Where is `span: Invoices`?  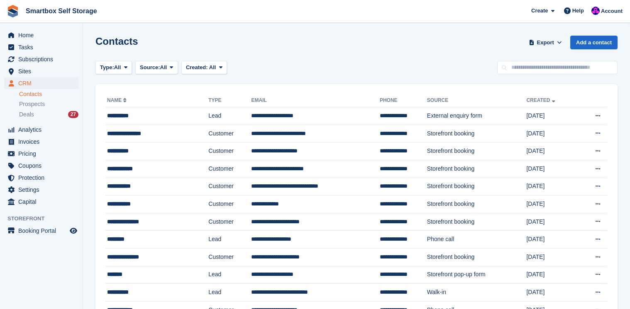
span: Invoices is located at coordinates (43, 142).